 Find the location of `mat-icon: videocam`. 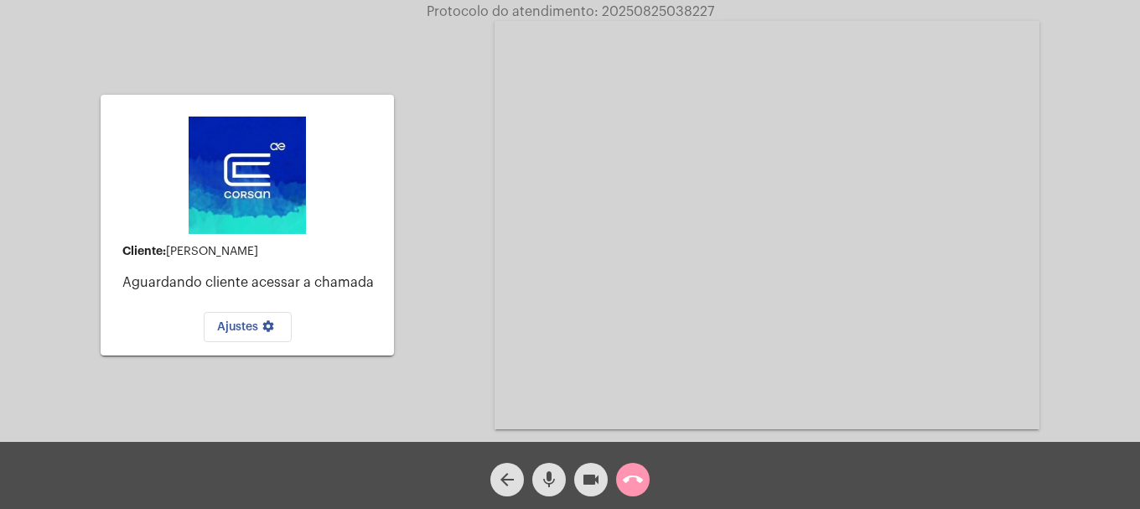

mat-icon: videocam is located at coordinates (591, 480).